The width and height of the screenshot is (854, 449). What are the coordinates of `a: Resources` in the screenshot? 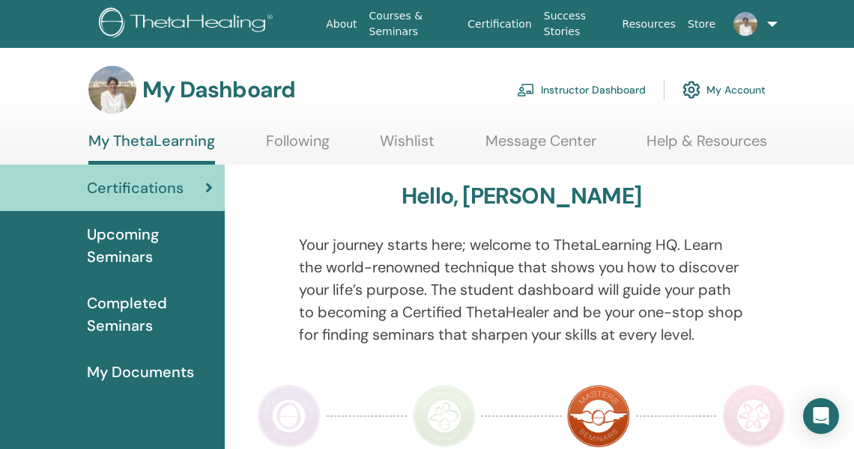 It's located at (649, 24).